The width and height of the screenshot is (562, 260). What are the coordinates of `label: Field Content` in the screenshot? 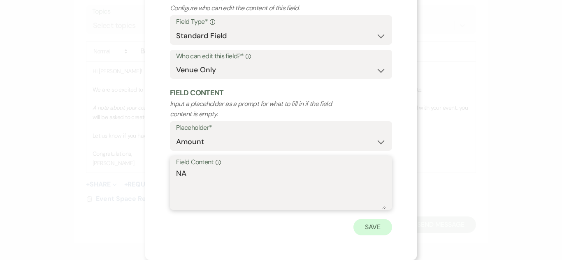 It's located at (281, 162).